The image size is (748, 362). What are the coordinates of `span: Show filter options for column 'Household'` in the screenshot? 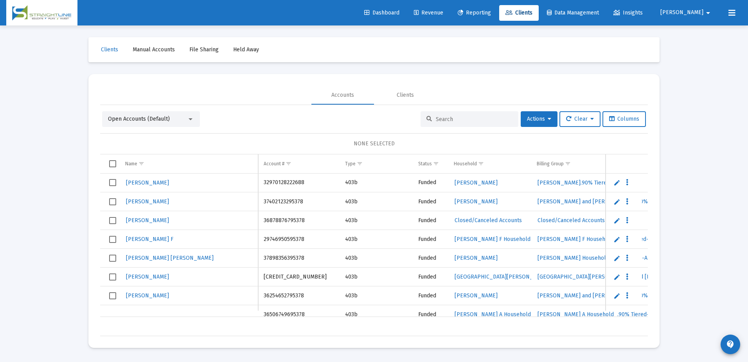 It's located at (481, 163).